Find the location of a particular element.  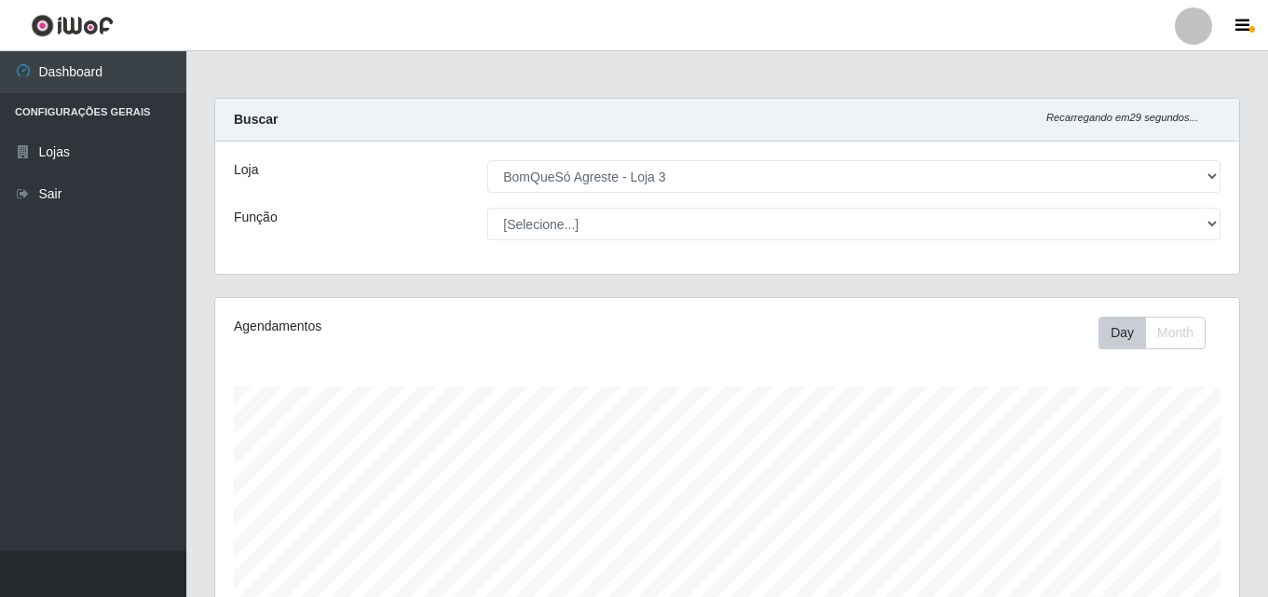

div: Agendamentos is located at coordinates (431, 326).